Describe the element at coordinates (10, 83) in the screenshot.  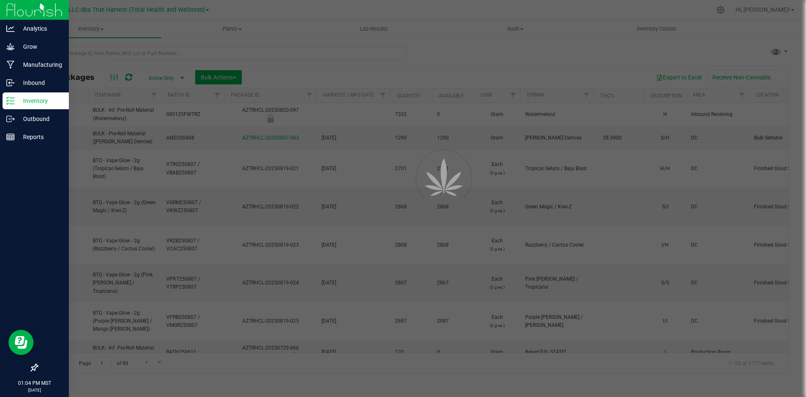
I see `inline-svg: Inbound` at that location.